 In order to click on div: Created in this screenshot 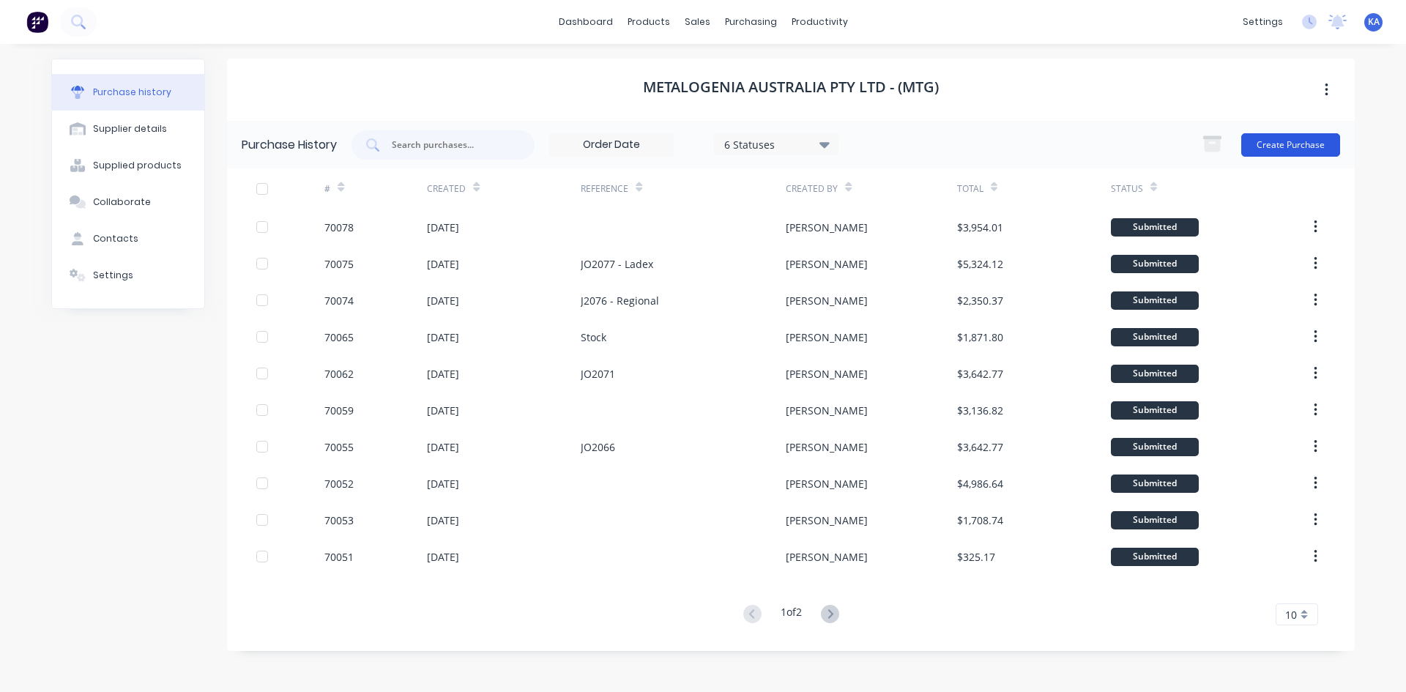, I will do `click(446, 189)`.